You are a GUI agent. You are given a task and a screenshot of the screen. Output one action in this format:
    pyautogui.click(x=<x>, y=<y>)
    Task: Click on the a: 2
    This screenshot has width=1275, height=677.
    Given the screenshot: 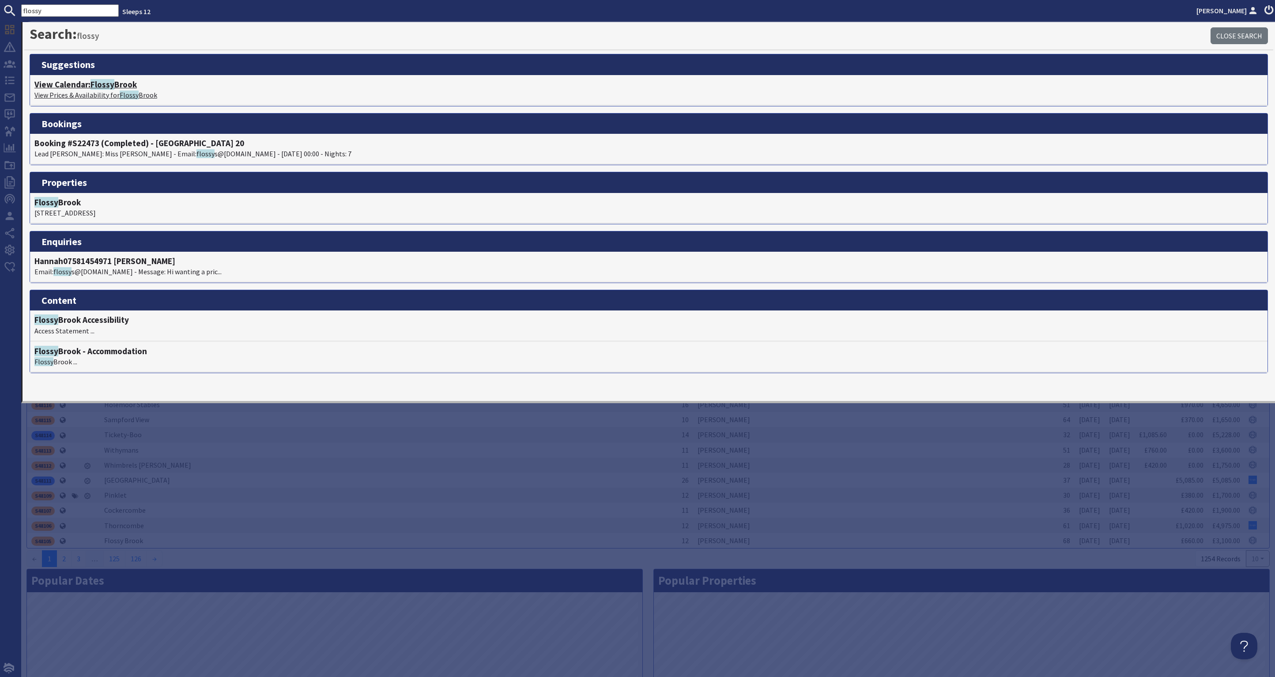 What is the action you would take?
    pyautogui.click(x=64, y=558)
    